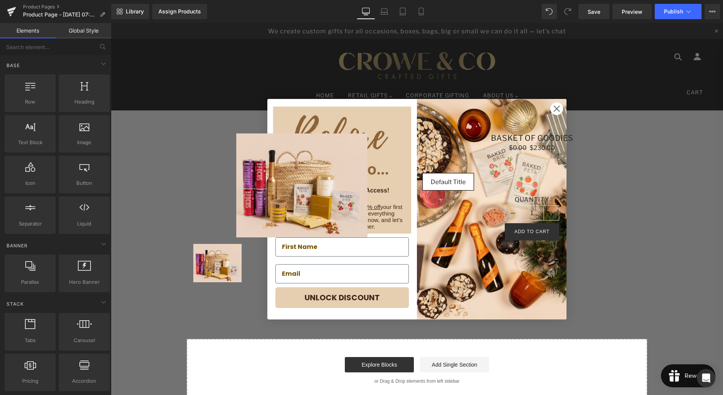 The height and width of the screenshot is (395, 723). I want to click on span: Heading, so click(84, 102).